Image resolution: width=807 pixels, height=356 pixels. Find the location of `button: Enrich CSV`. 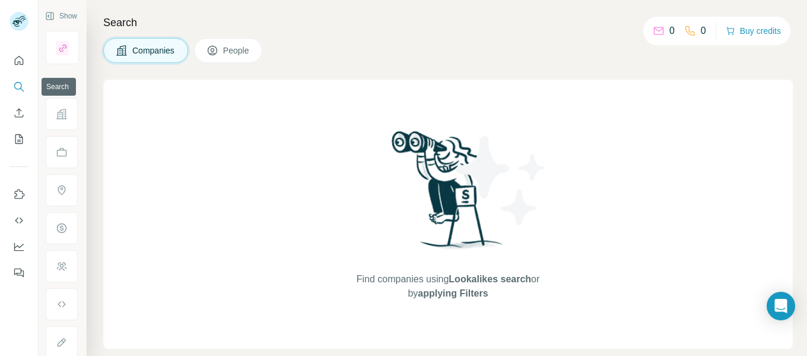

button: Enrich CSV is located at coordinates (19, 113).